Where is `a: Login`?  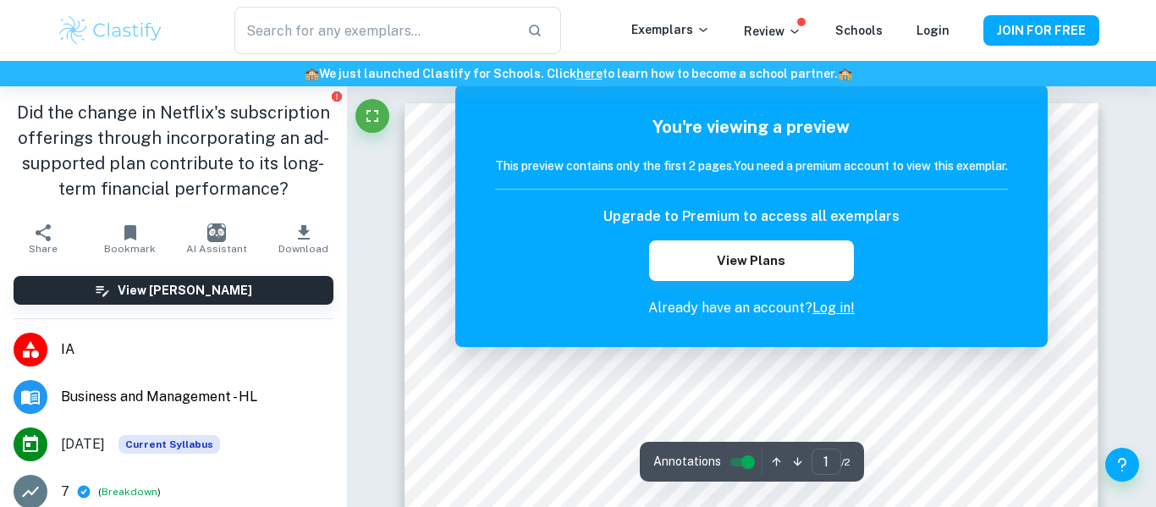 a: Login is located at coordinates (932, 30).